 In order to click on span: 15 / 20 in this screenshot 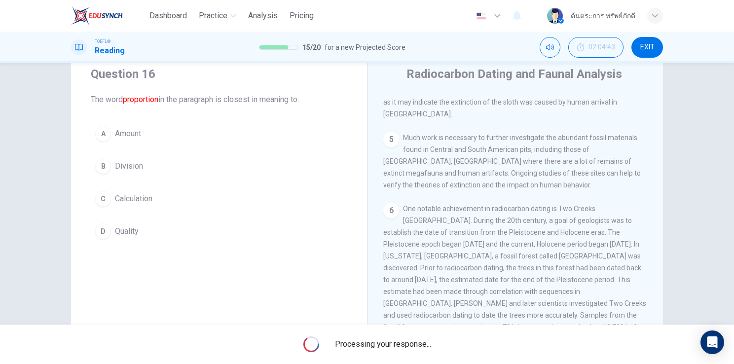, I will do `click(311, 47)`.